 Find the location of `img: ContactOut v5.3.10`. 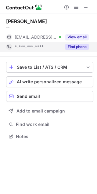

img: ContactOut v5.3.10 is located at coordinates (24, 7).